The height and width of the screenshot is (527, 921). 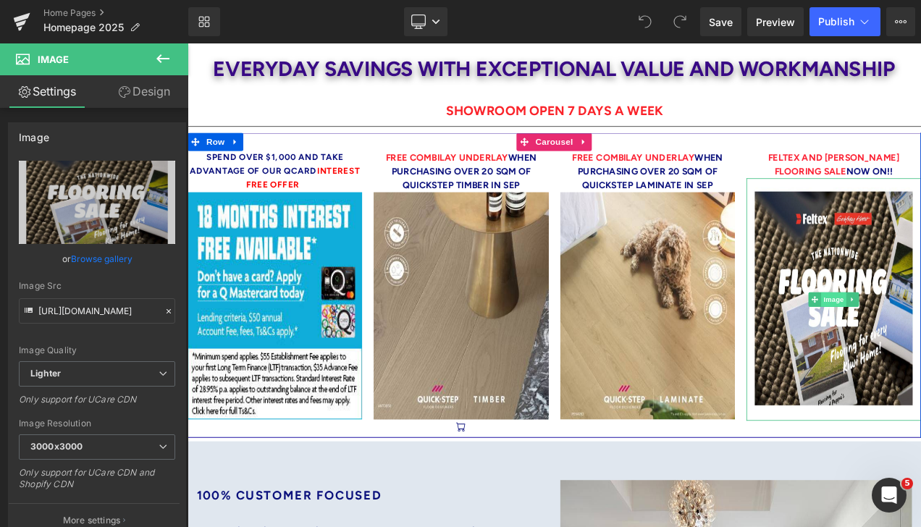 I want to click on p: More settings, so click(x=92, y=520).